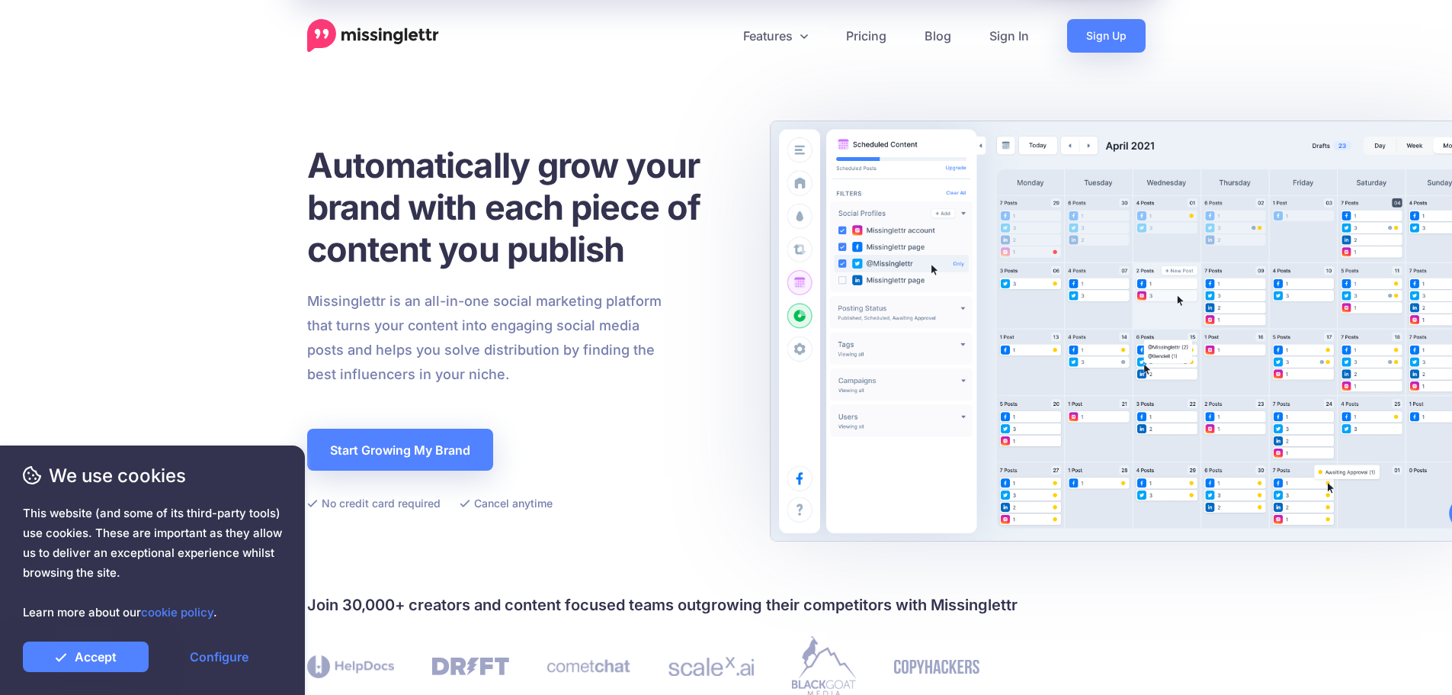  What do you see at coordinates (485, 338) in the screenshot?
I see `p: Missinglettr is an all-in-one social marketing platform that turns your content into engaging soc...` at bounding box center [485, 338].